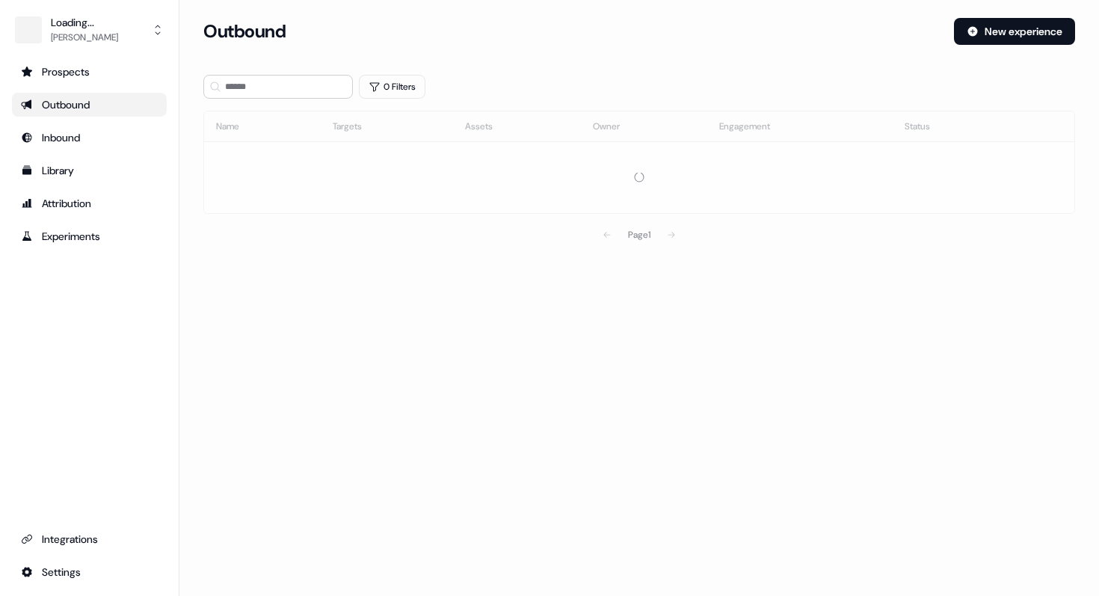 This screenshot has height=596, width=1099. What do you see at coordinates (89, 572) in the screenshot?
I see `button: Go to integrations` at bounding box center [89, 572].